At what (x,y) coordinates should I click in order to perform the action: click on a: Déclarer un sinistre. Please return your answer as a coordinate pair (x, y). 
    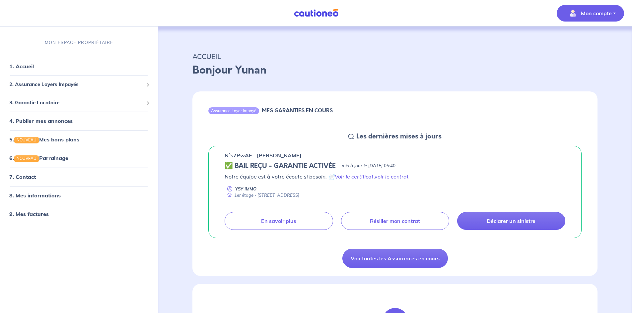
    Looking at the image, I should click on (511, 221).